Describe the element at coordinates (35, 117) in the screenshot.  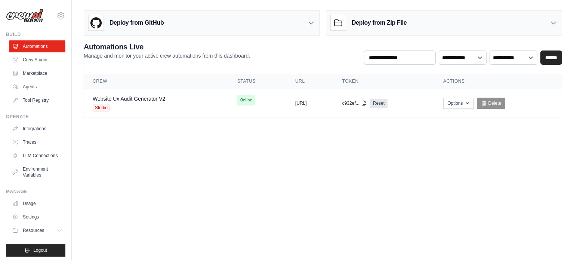
I see `div: Operate` at that location.